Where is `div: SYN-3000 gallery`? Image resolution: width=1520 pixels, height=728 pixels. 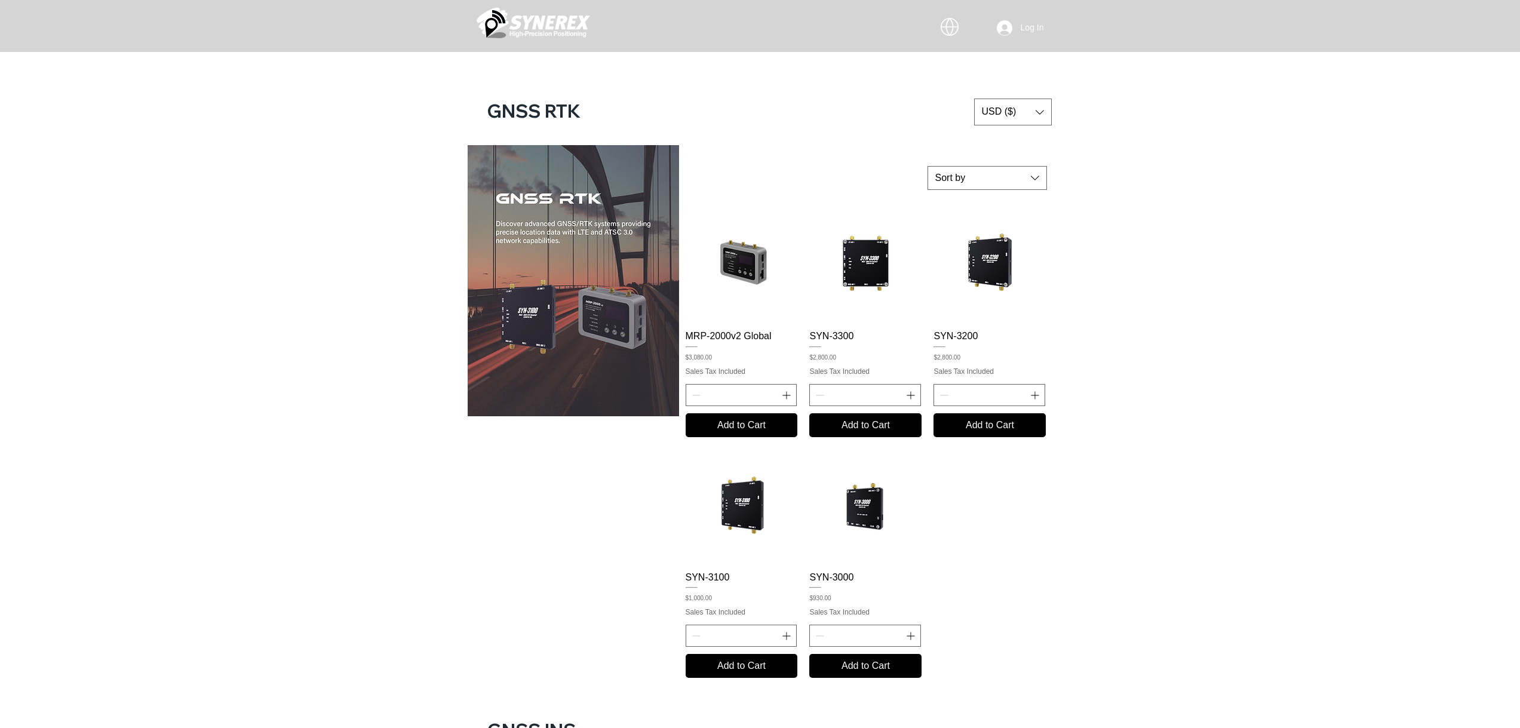 div: SYN-3000 gallery is located at coordinates (865, 564).